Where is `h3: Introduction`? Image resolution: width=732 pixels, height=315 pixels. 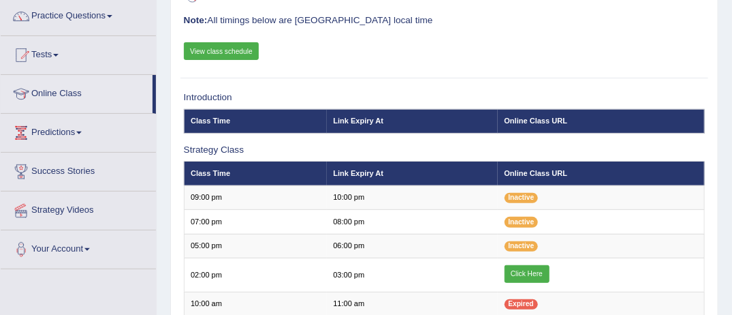 h3: Introduction is located at coordinates (445, 97).